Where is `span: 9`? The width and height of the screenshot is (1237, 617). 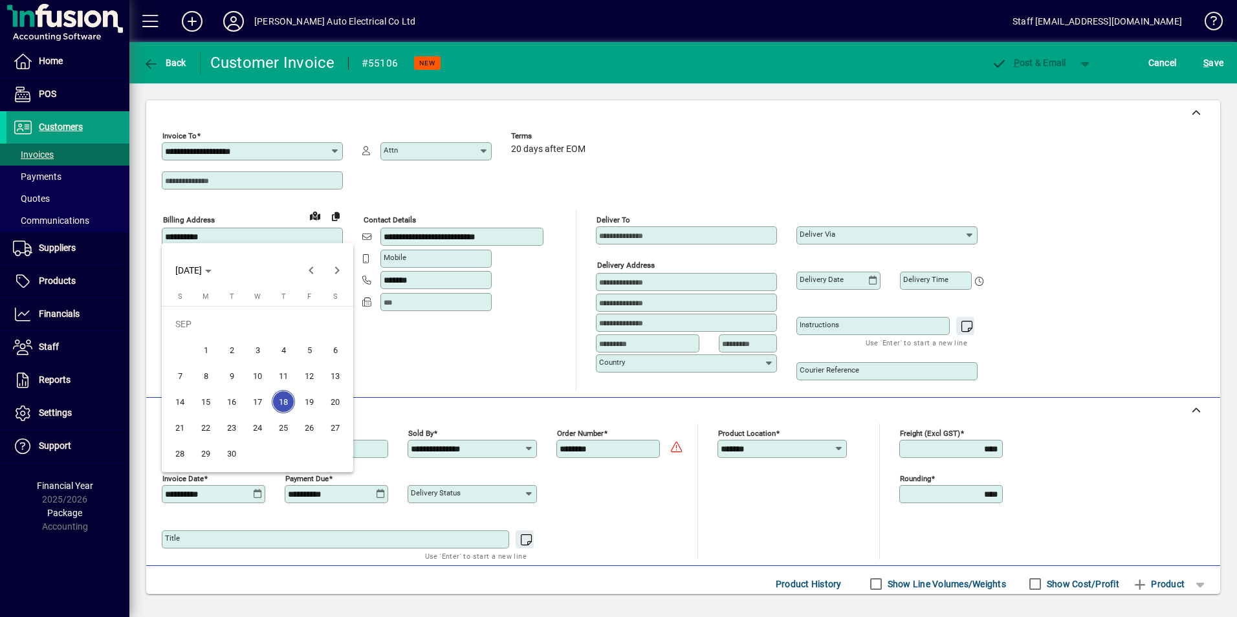 span: 9 is located at coordinates (232, 376).